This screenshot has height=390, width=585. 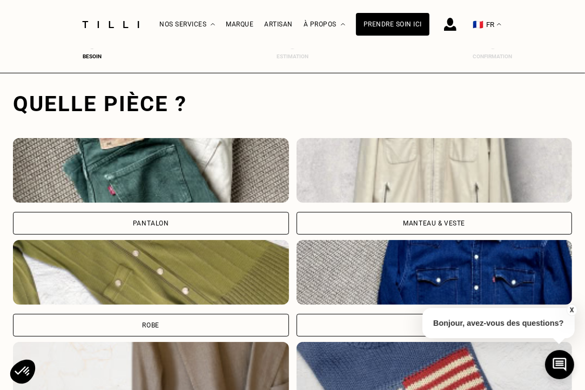 I want to click on img: Tilli retouche votre Robe, so click(x=151, y=273).